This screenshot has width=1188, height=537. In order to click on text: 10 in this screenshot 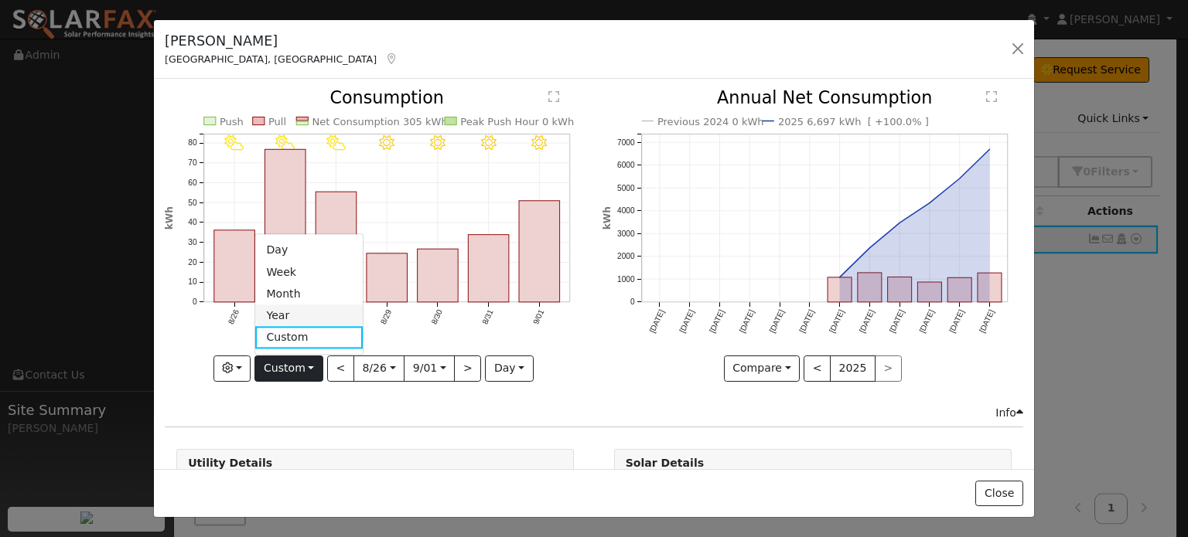, I will do `click(193, 282)`.